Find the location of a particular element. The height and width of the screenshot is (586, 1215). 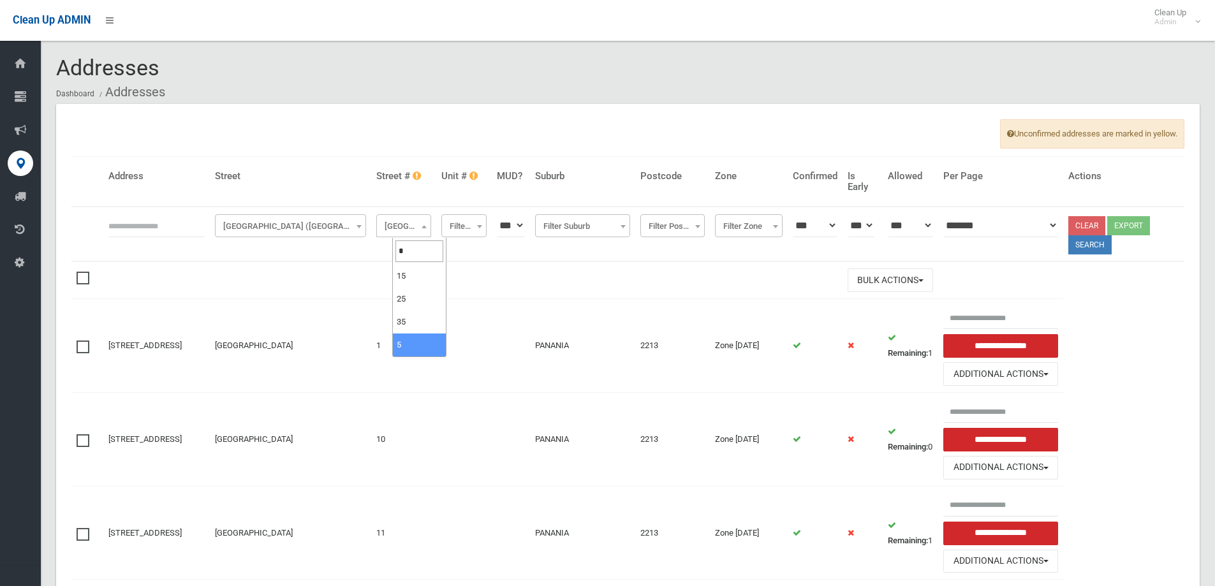

button: Bulk Actions is located at coordinates (890, 280).